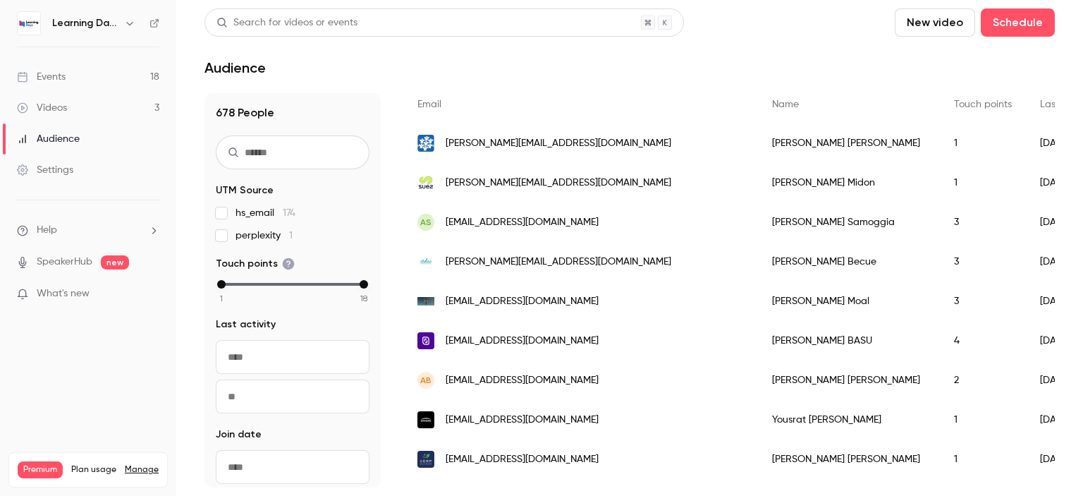 This screenshot has width=1083, height=496. I want to click on img: Learning Days, so click(29, 23).